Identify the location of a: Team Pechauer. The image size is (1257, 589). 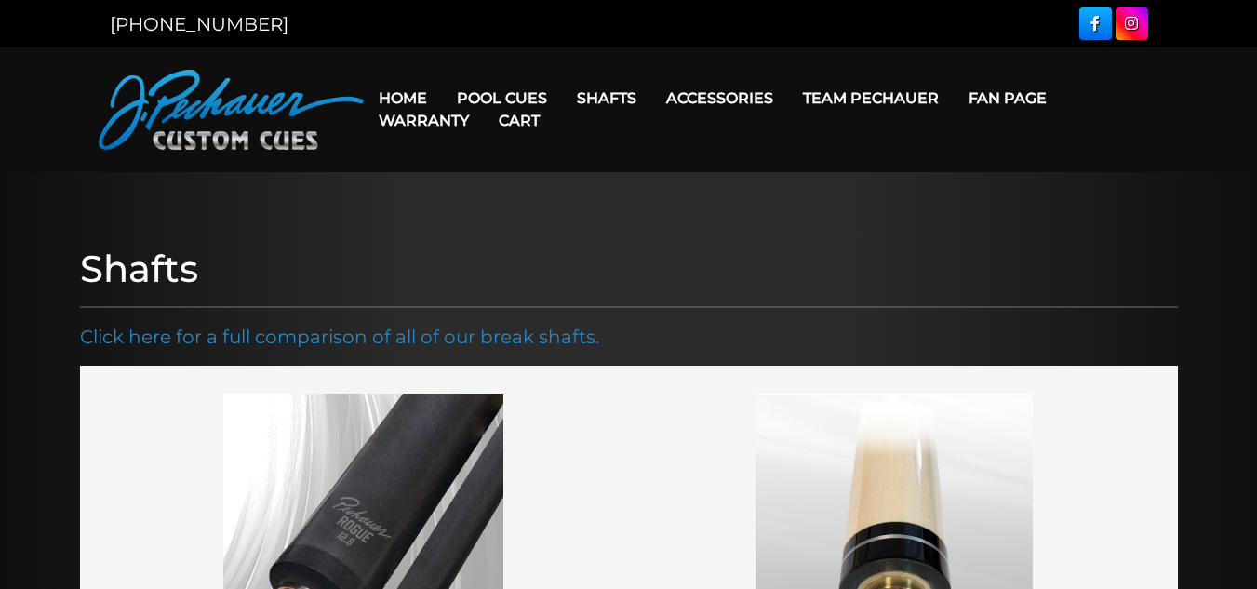
(871, 98).